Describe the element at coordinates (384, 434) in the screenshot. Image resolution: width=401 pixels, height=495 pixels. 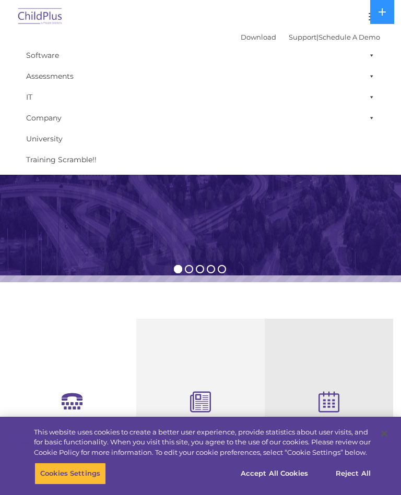
I see `button: Close` at that location.